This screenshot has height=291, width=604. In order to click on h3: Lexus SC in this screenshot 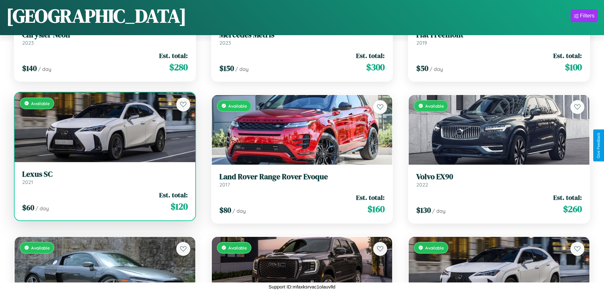, I will do `click(105, 174)`.